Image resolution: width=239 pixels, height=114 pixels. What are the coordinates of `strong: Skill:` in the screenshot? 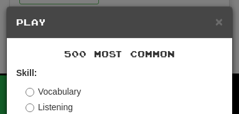 It's located at (26, 73).